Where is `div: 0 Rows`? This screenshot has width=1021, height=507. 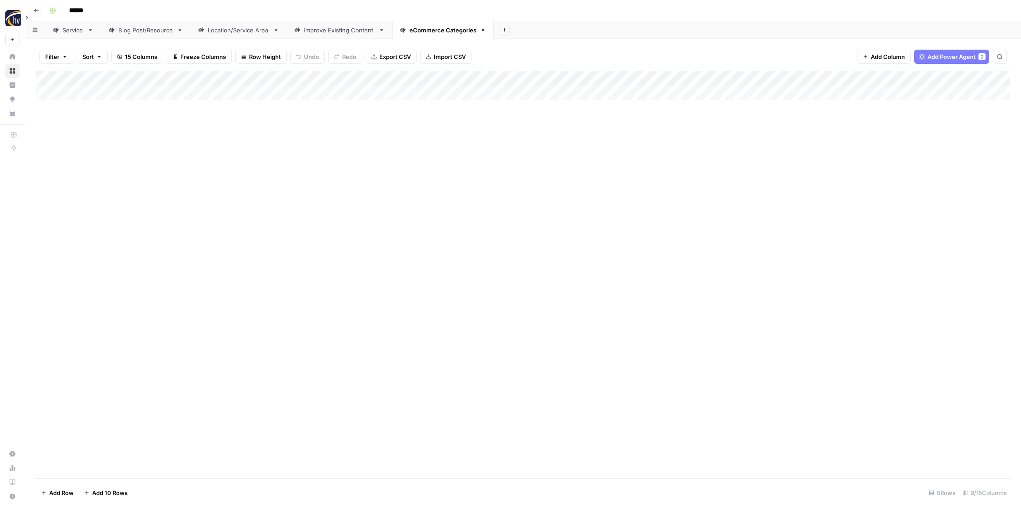 div: 0 Rows is located at coordinates (942, 493).